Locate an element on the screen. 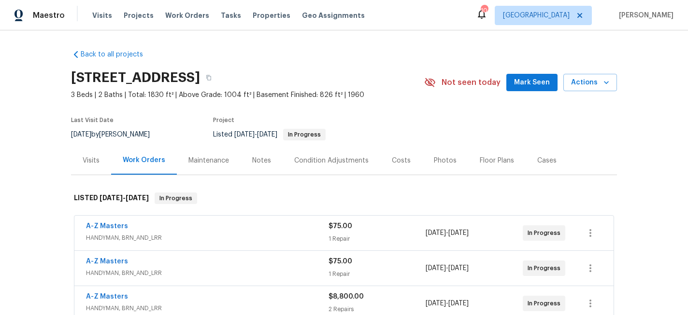 The image size is (688, 315). div: Cases is located at coordinates (547, 161).